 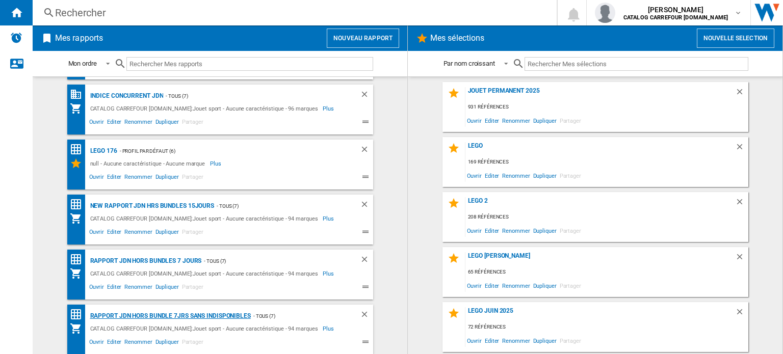 What do you see at coordinates (606, 162) in the screenshot?
I see `div: 169 références` at bounding box center [606, 162].